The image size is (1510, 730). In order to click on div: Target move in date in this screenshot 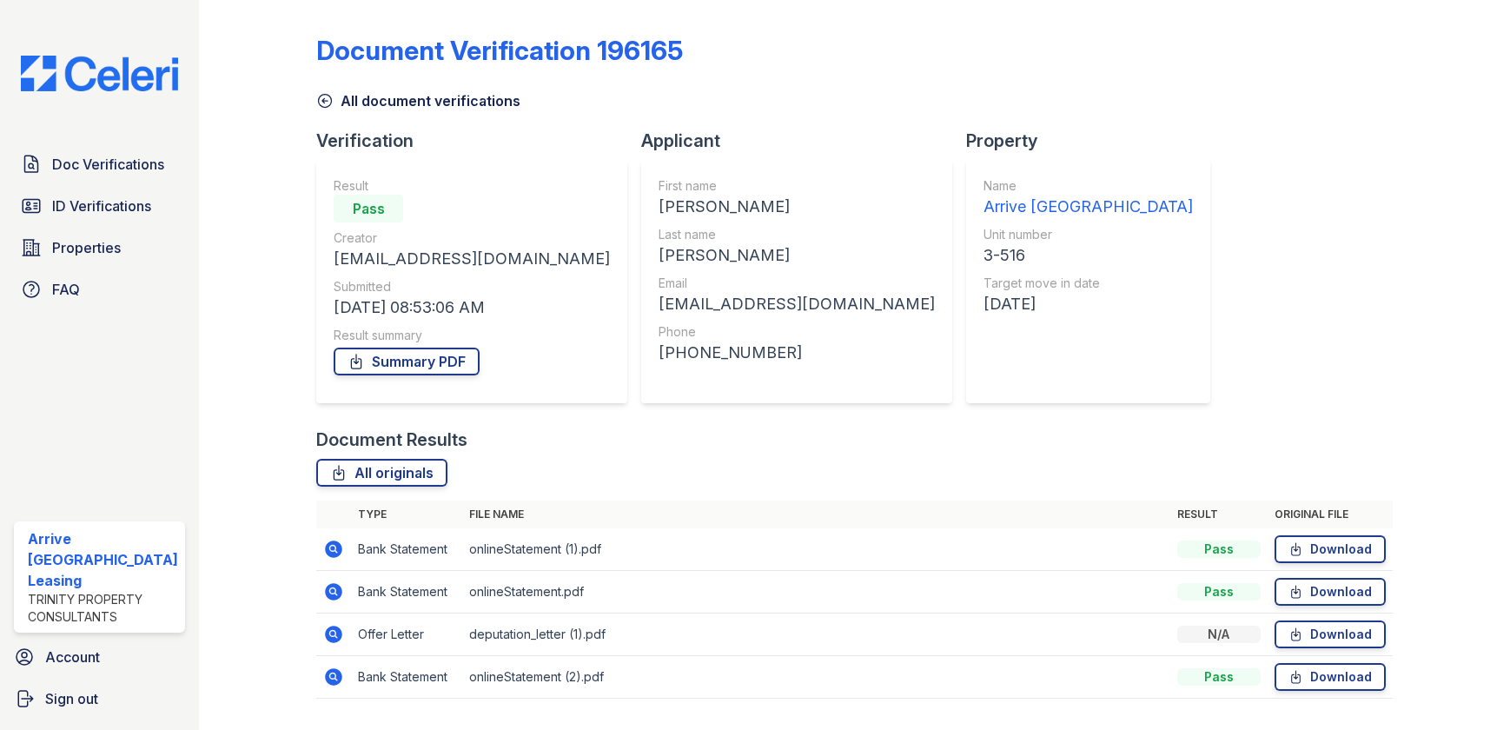, I will do `click(1087, 283)`.